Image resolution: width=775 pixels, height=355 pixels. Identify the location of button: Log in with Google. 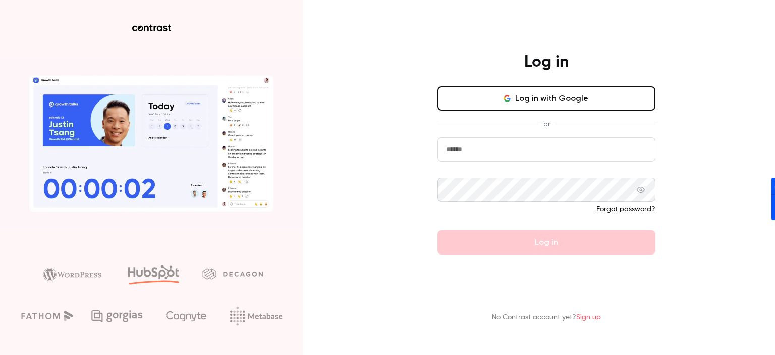
(546, 98).